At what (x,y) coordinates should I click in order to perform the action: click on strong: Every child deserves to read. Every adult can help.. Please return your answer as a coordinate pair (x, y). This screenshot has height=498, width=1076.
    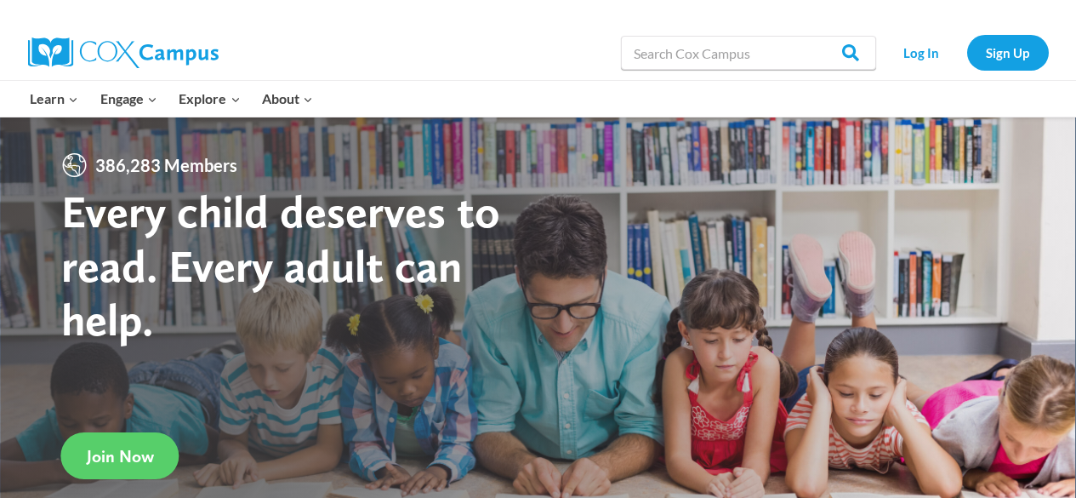
    Looking at the image, I should click on (281, 265).